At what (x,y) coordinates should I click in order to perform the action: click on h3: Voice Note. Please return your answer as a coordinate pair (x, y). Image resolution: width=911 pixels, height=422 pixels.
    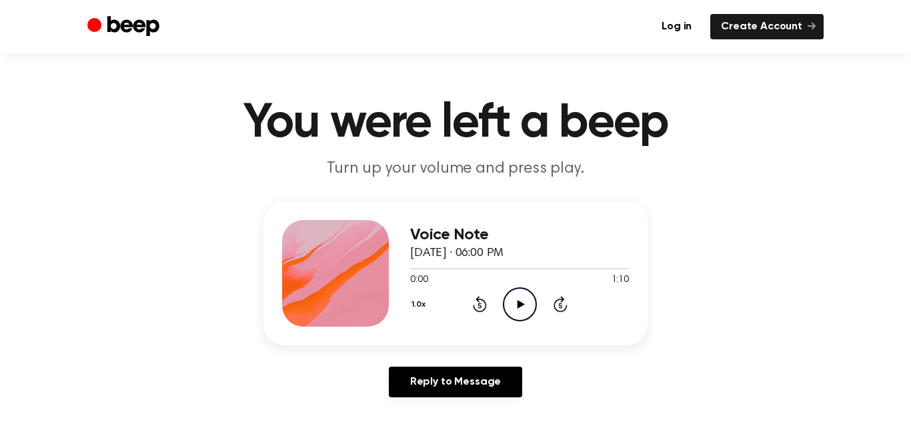
    Looking at the image, I should click on (520, 235).